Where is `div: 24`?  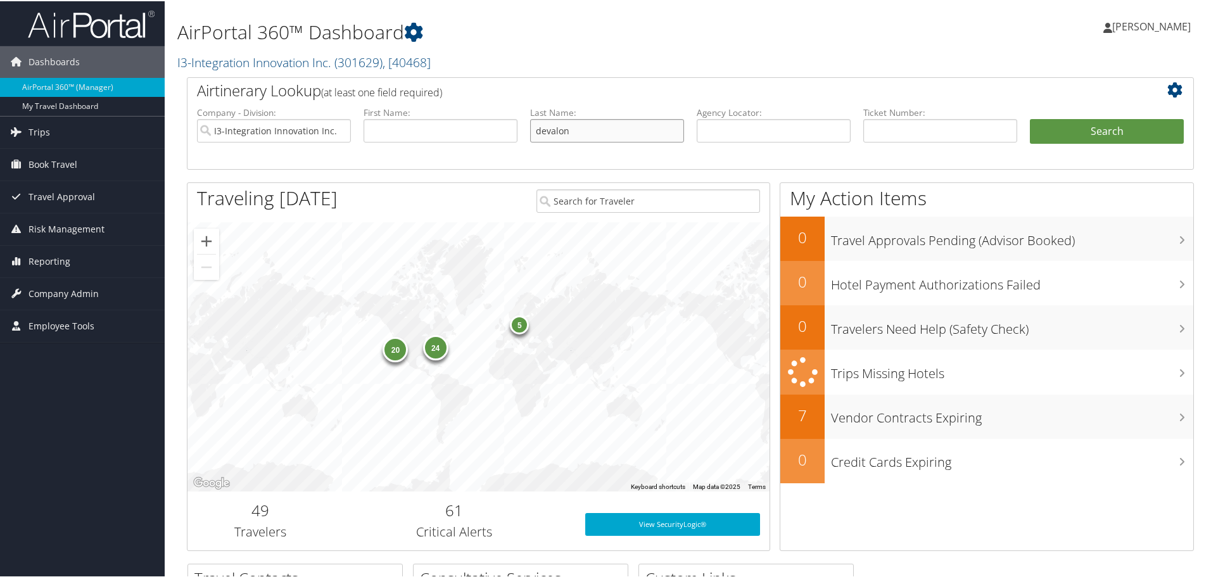
div: 24 is located at coordinates (435, 346).